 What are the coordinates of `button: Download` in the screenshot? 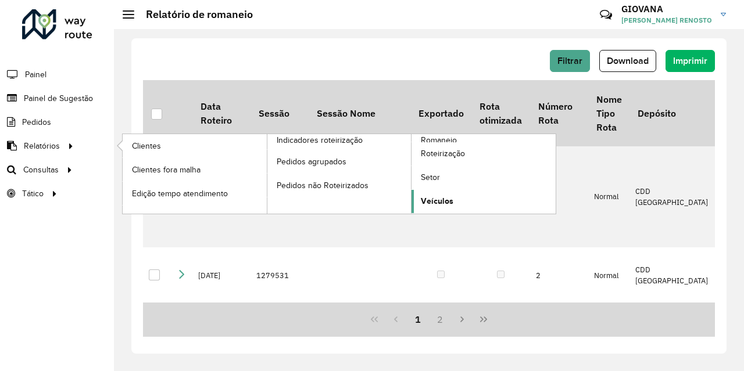 It's located at (628, 61).